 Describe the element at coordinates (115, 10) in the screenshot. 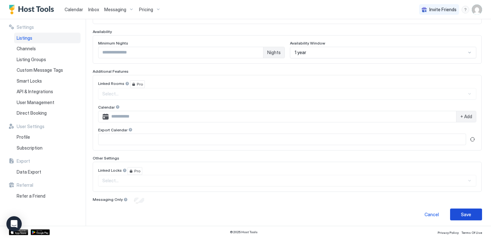

I see `span: Messaging` at that location.